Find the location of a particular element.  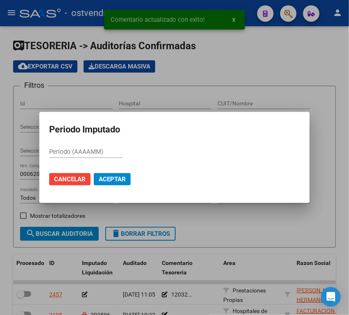

div: Open Intercom Messenger is located at coordinates (331, 297).